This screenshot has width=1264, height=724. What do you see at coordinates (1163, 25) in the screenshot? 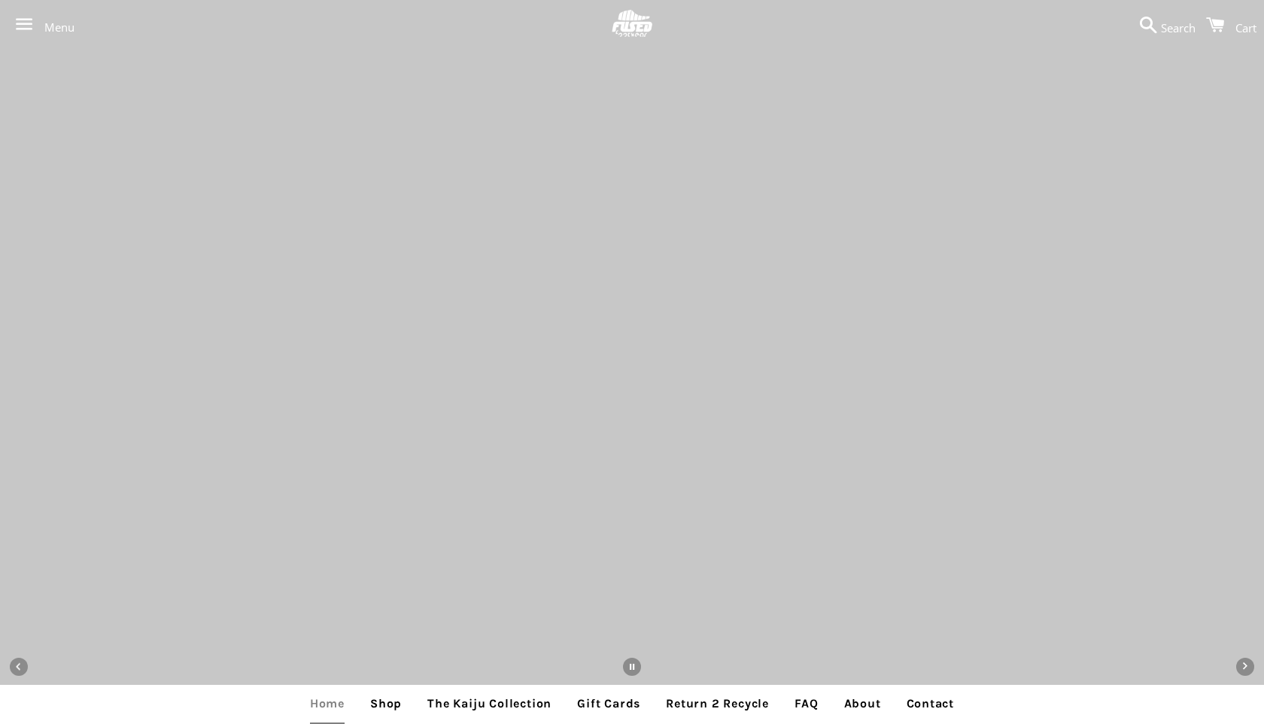
I see `a: Search` at bounding box center [1163, 25].